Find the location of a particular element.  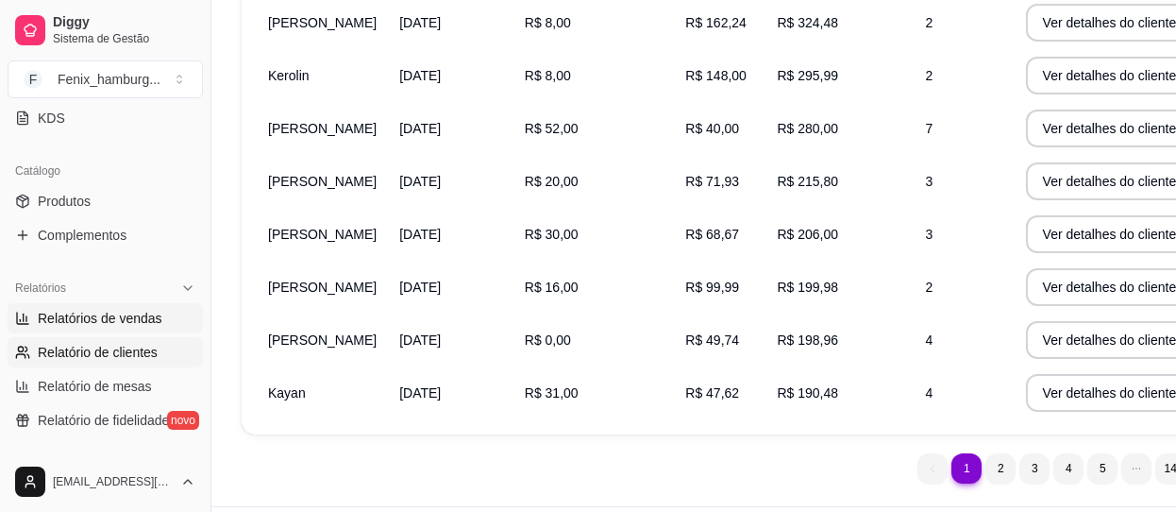

li: pagination item 5 is located at coordinates (1102, 468).